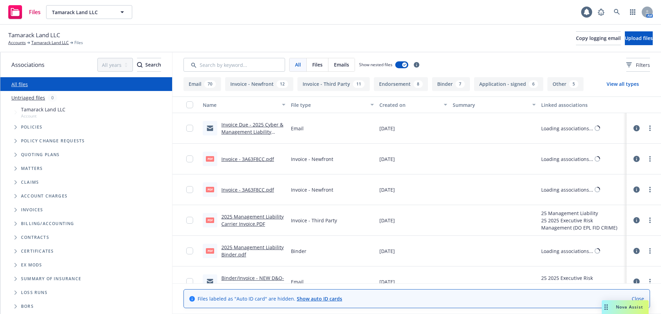 This screenshot has width=661, height=314. Describe the element at coordinates (28, 65) in the screenshot. I see `span: Associations` at that location.